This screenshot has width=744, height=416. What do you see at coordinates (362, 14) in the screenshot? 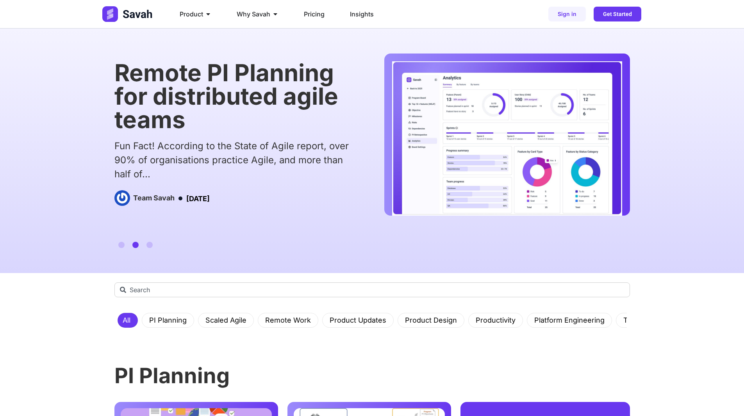
I see `span: Insights` at bounding box center [362, 14].